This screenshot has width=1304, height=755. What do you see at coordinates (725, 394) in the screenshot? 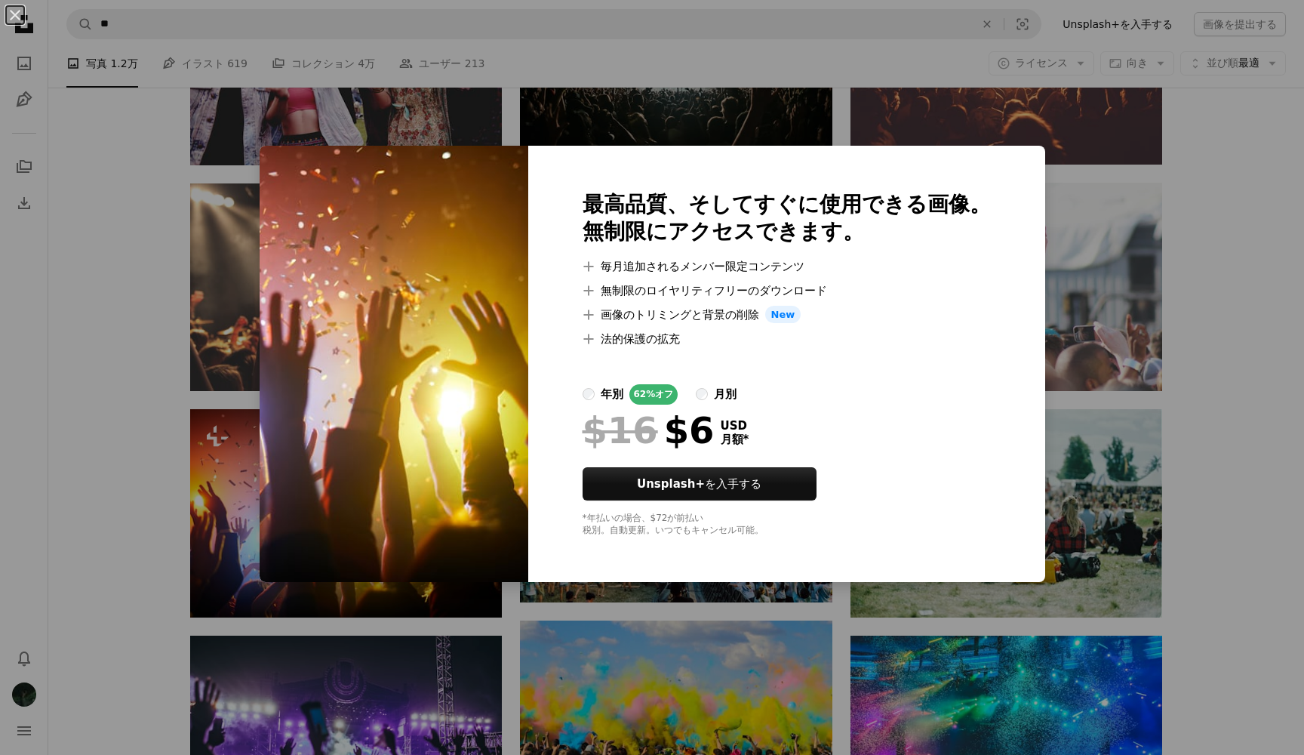
I see `div: 月別` at bounding box center [725, 394].